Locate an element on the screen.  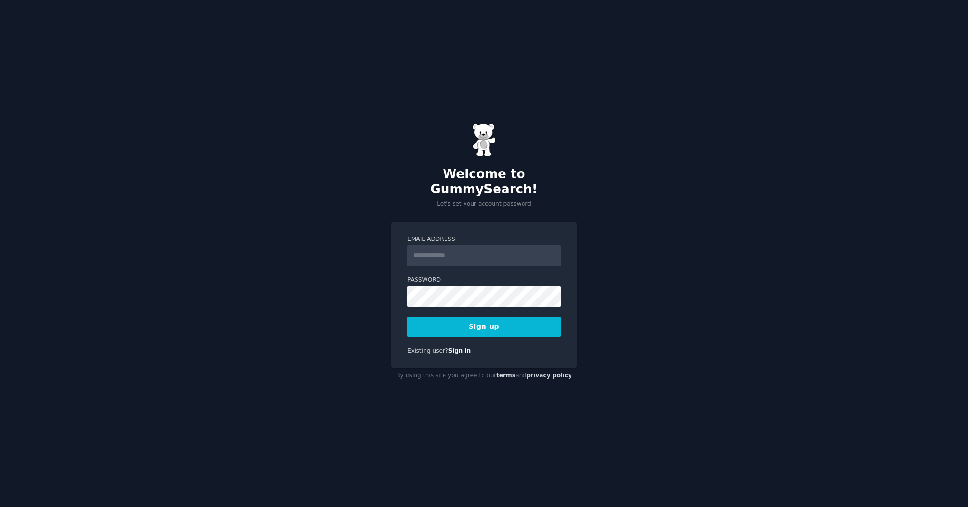
img: Gummy Bear is located at coordinates (484, 140).